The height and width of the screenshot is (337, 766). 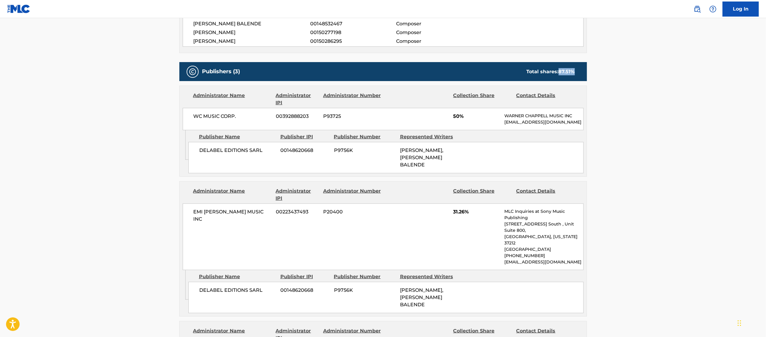 What do you see at coordinates (551, 72) in the screenshot?
I see `div: Total shares:` at bounding box center [551, 72].